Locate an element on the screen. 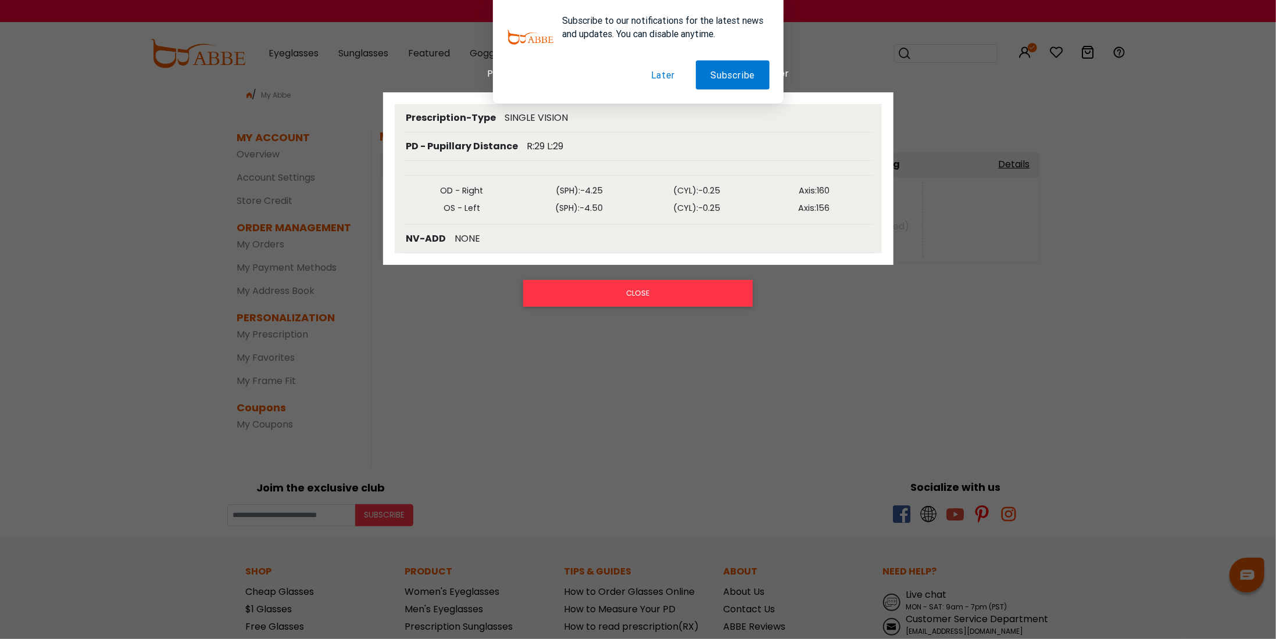 The height and width of the screenshot is (639, 1276). button: Subscribe is located at coordinates (732, 75).